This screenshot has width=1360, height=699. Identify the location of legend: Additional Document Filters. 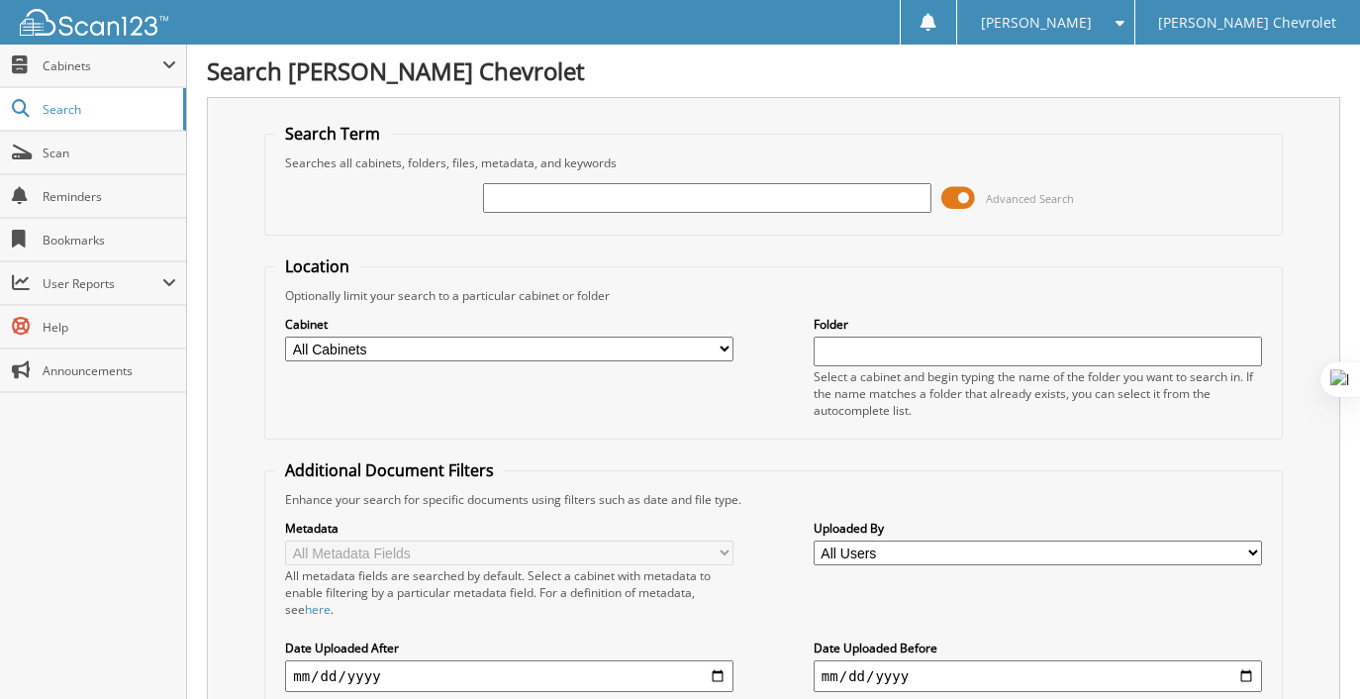
(389, 470).